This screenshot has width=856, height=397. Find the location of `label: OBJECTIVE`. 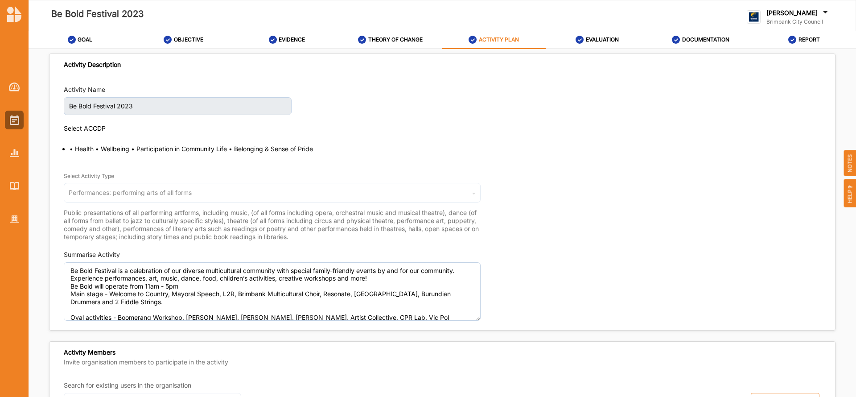

label: OBJECTIVE is located at coordinates (189, 40).